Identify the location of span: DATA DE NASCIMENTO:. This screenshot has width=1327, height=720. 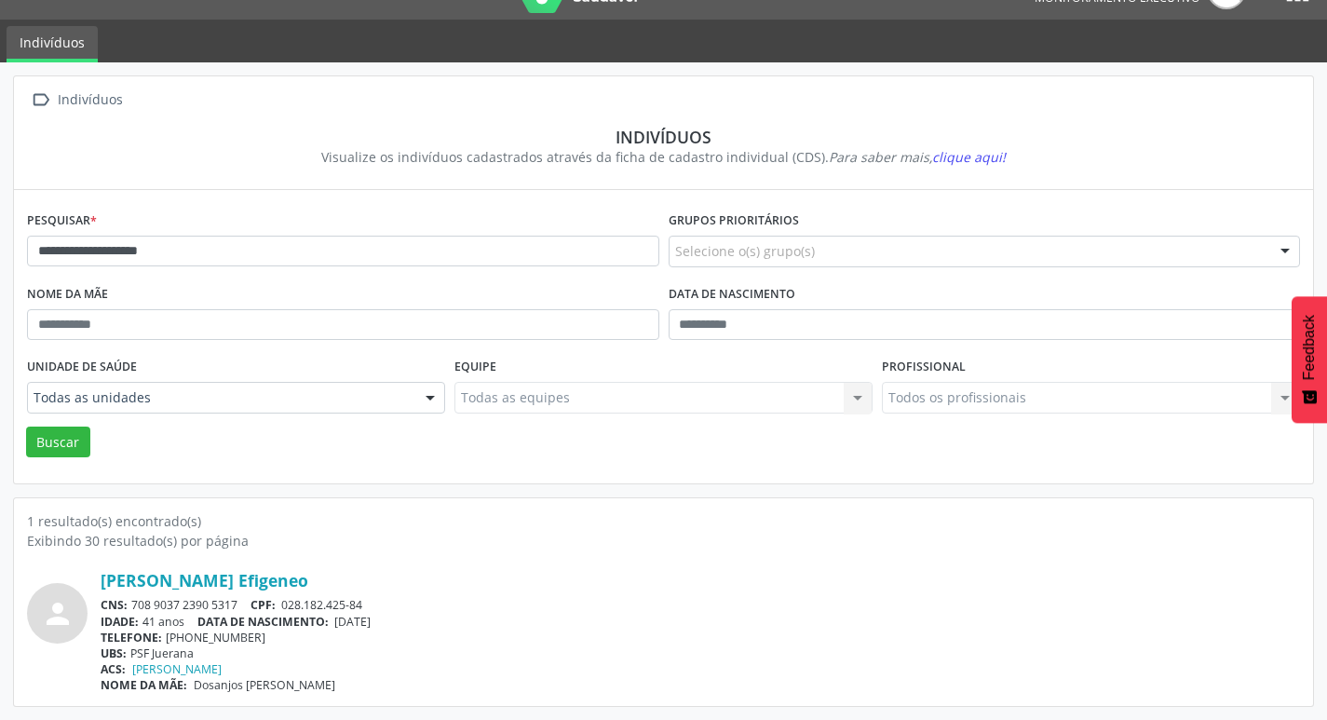
(263, 621).